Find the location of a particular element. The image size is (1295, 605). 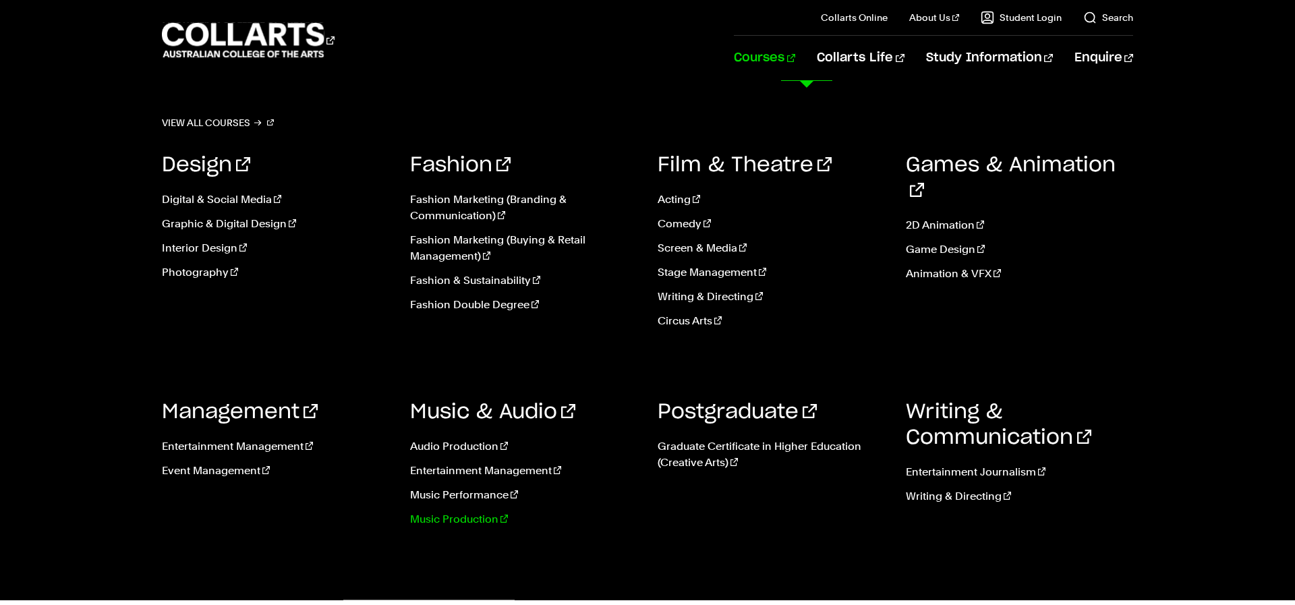

a: Animation & VFX is located at coordinates (1020, 274).